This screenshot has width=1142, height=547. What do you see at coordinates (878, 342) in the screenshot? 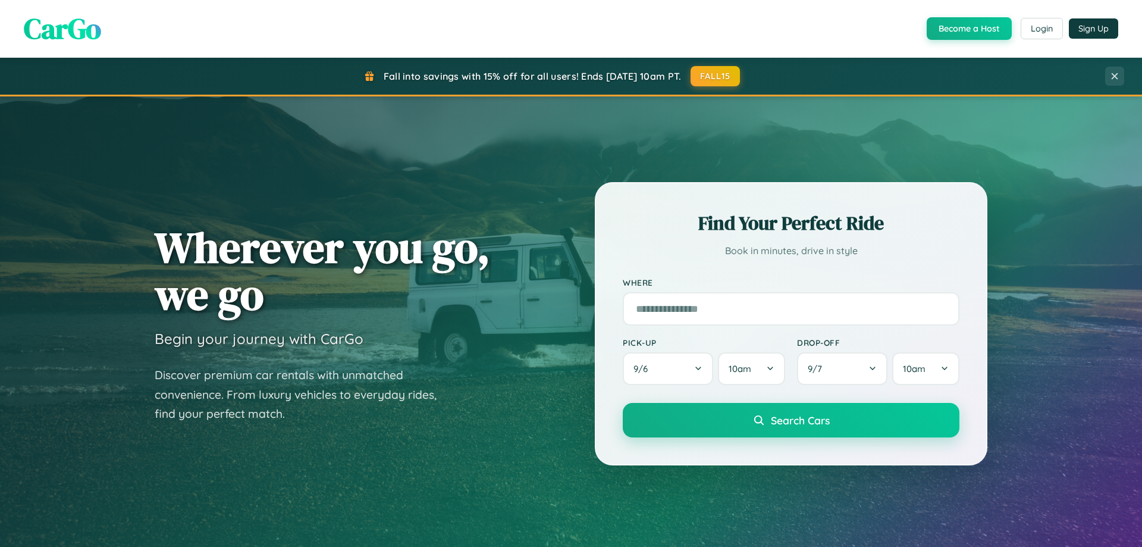
I see `label: Drop-off` at bounding box center [878, 342].